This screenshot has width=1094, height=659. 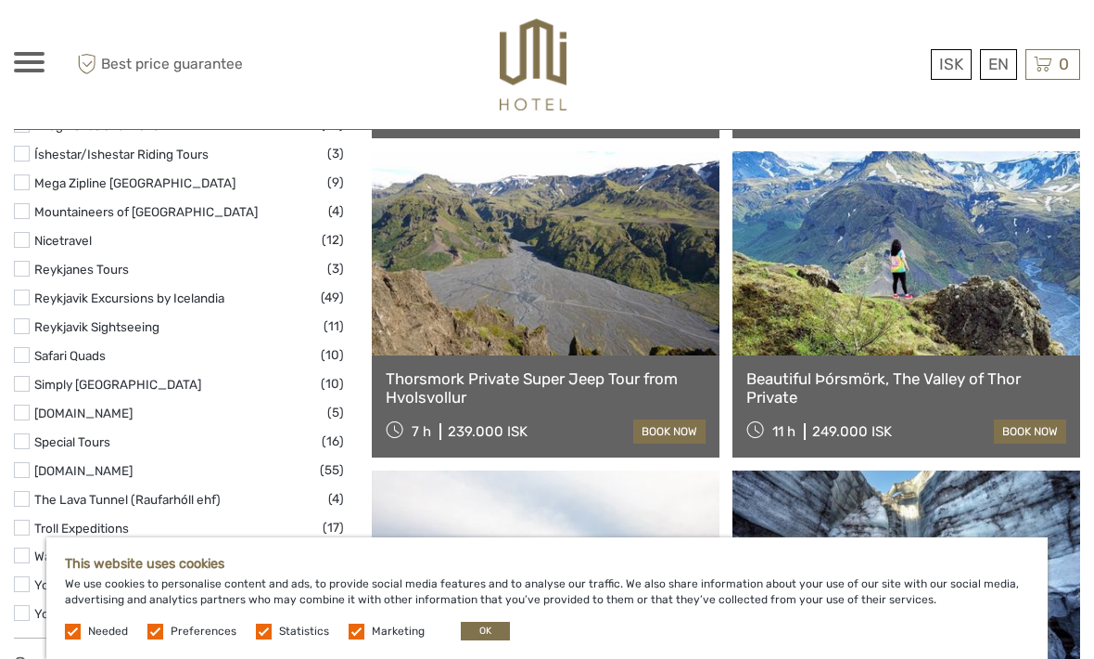 What do you see at coordinates (547, 563) in the screenshot?
I see `h5: This website uses cookies` at bounding box center [547, 563].